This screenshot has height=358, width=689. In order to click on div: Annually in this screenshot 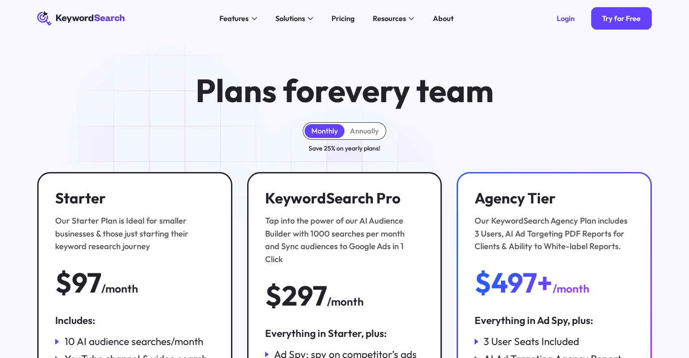, I will do `click(364, 131)`.